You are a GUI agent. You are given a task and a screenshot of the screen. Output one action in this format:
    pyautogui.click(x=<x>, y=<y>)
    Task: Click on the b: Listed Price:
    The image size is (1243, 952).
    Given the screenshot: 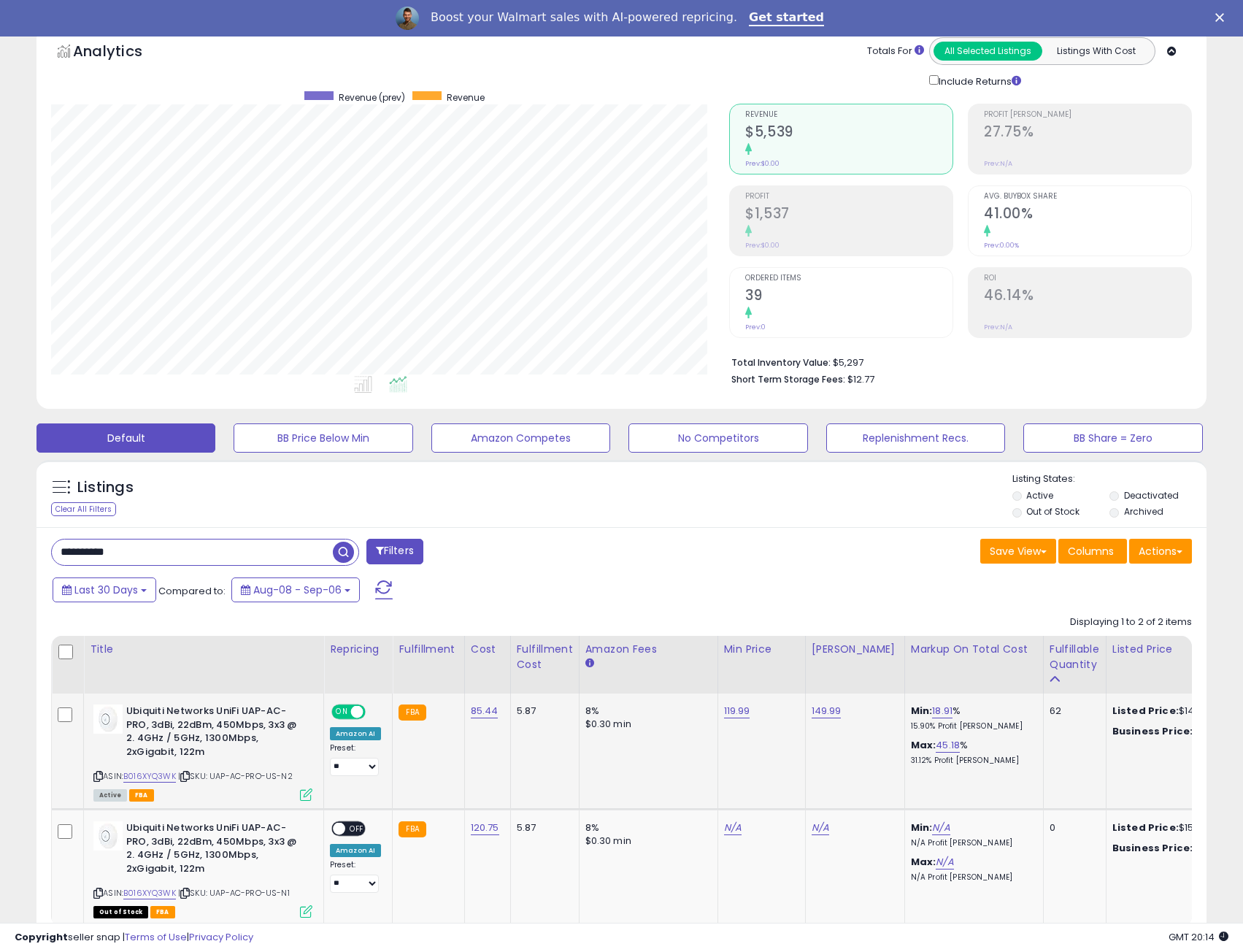 What is the action you would take?
    pyautogui.click(x=1145, y=827)
    